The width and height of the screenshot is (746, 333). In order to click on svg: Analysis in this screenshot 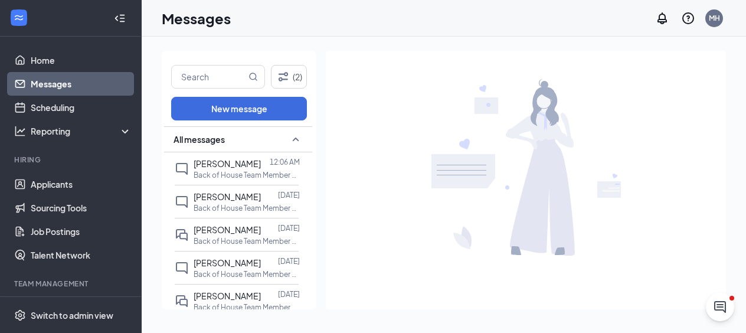, I will do `click(20, 131)`.